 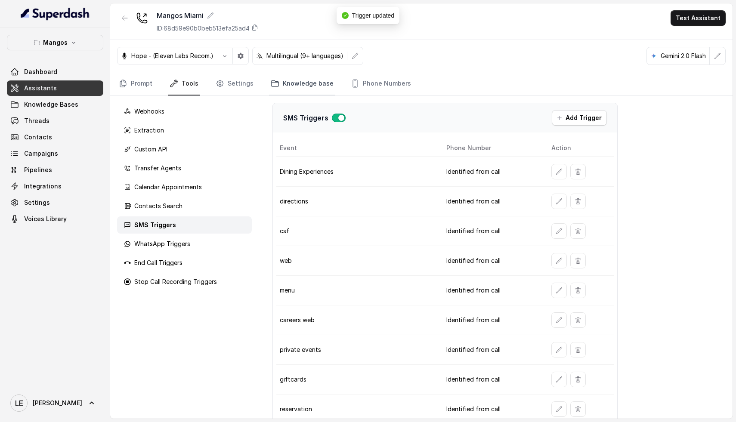 I want to click on a: Pipelines, so click(x=55, y=170).